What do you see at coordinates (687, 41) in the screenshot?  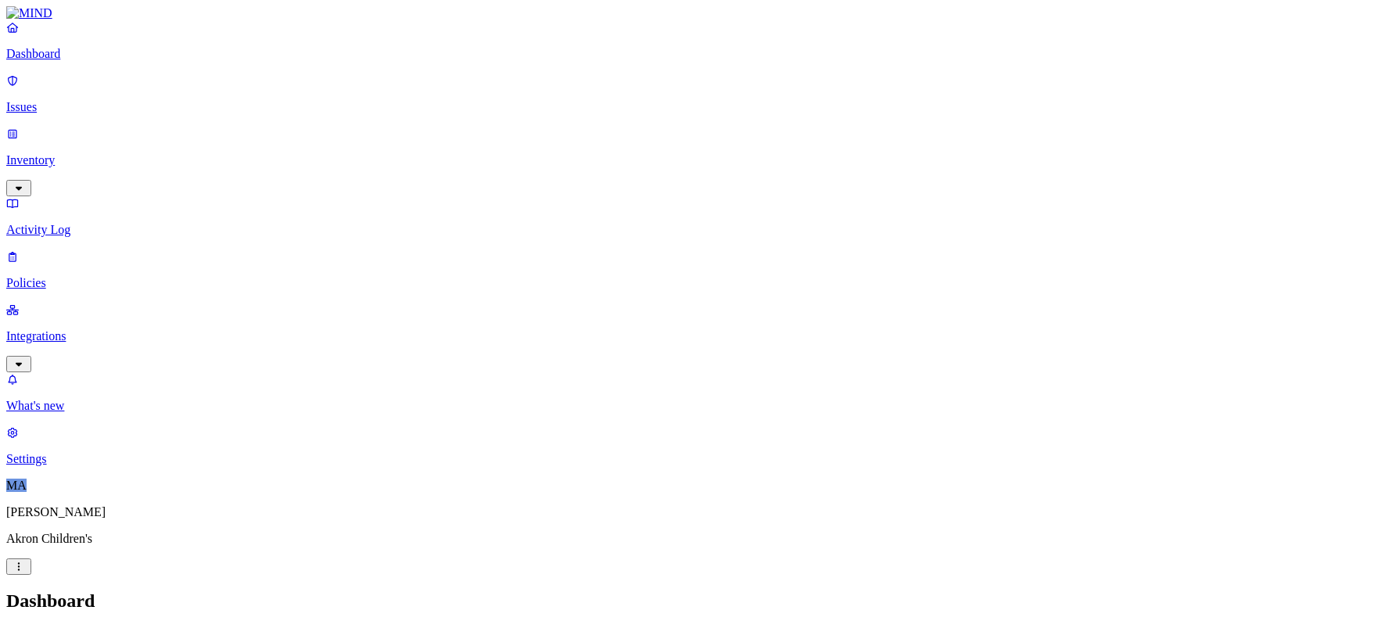 I see `a: Dashboard` at bounding box center [687, 41].